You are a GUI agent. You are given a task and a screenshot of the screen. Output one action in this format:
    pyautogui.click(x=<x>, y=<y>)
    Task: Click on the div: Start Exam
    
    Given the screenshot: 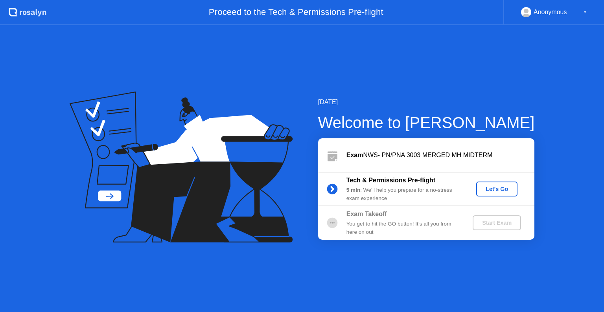 What is the action you would take?
    pyautogui.click(x=497, y=223)
    